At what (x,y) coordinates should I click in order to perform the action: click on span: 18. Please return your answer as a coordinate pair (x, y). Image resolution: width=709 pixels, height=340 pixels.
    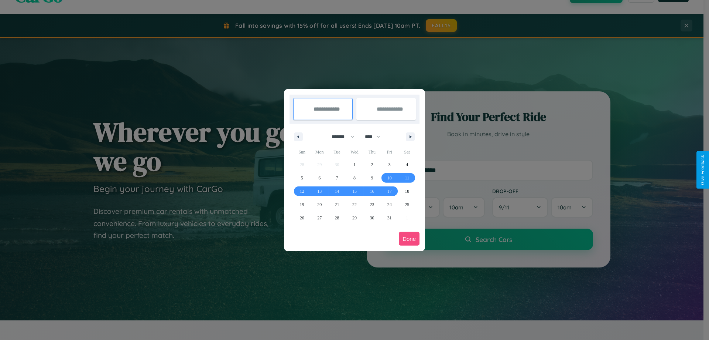
    Looking at the image, I should click on (407, 191).